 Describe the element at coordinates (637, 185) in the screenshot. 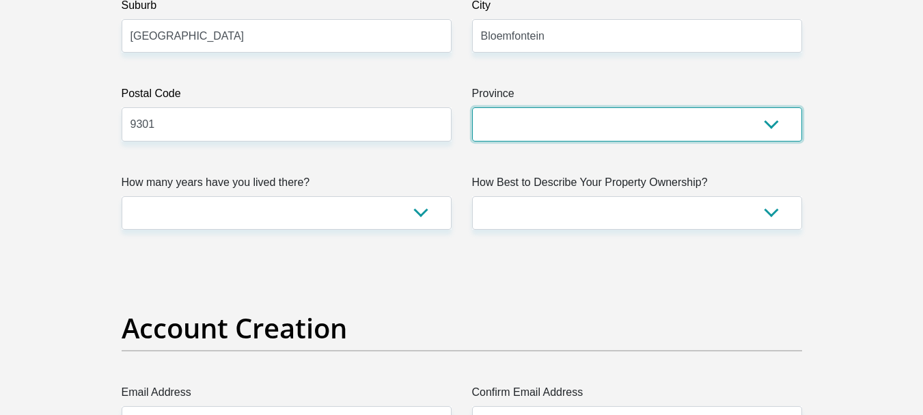

I see `label: How Best to Describe Your Property Ownership?` at that location.